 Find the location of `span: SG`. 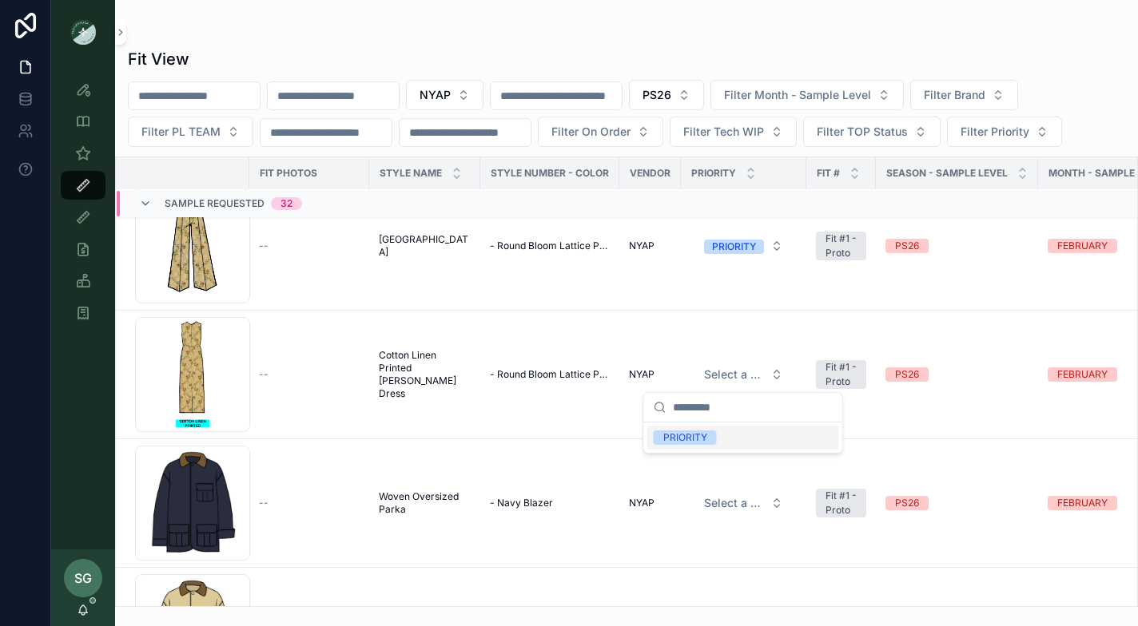

span: SG is located at coordinates (83, 579).